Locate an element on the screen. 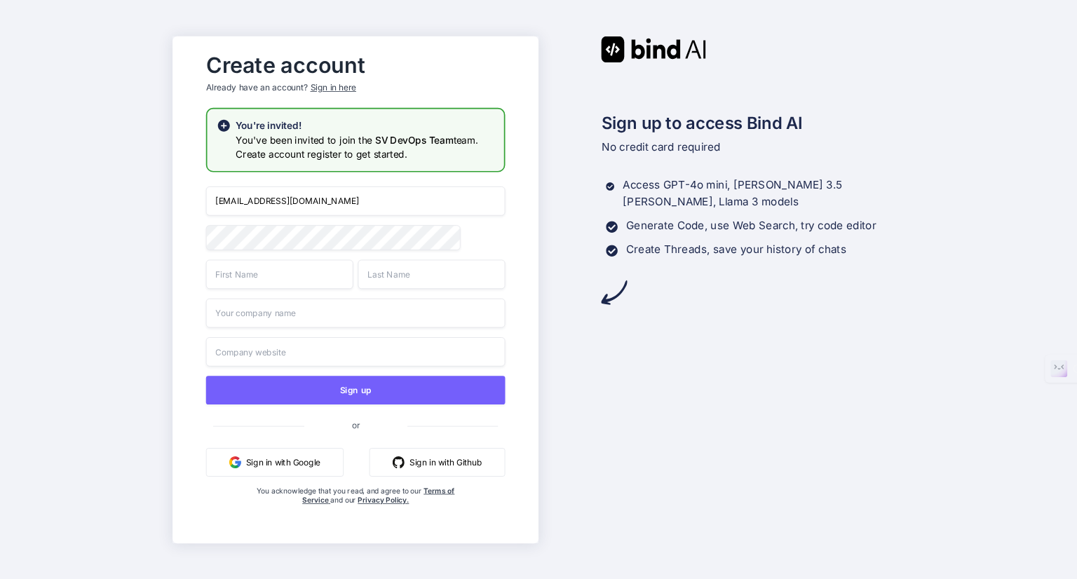 This screenshot has height=579, width=1077. p: Already have an account? is located at coordinates (355, 87).